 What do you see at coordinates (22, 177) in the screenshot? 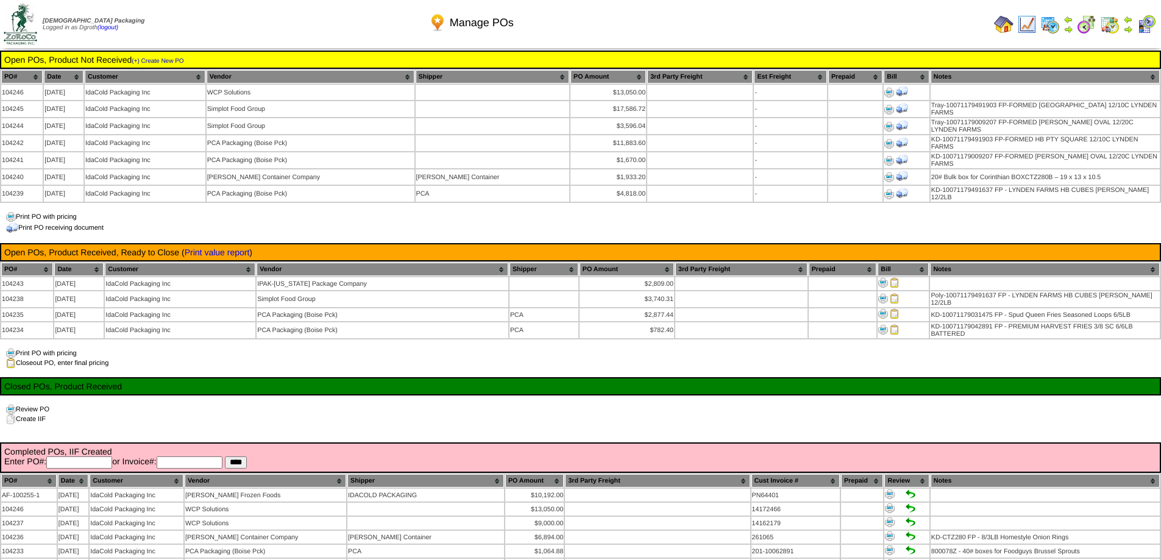
I see `td: 104240` at bounding box center [22, 177].